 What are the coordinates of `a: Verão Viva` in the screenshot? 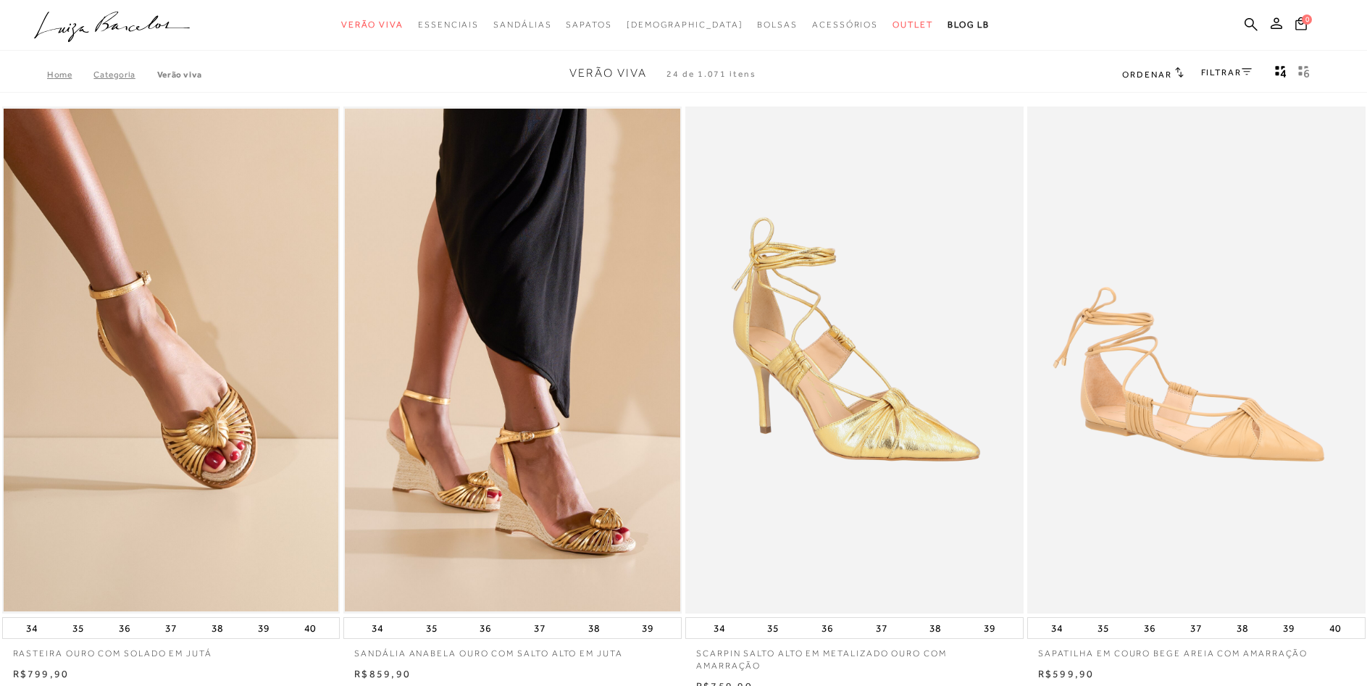 It's located at (180, 75).